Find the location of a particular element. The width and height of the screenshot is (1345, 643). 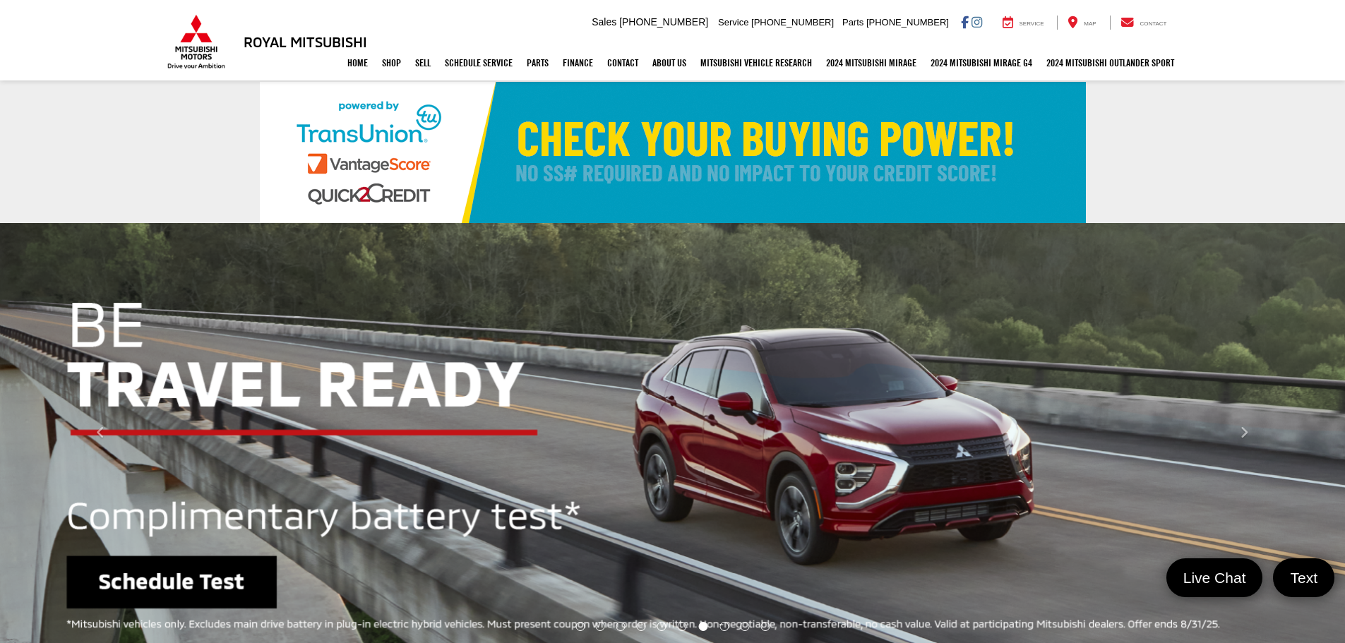

a: Service is located at coordinates (1023, 23).